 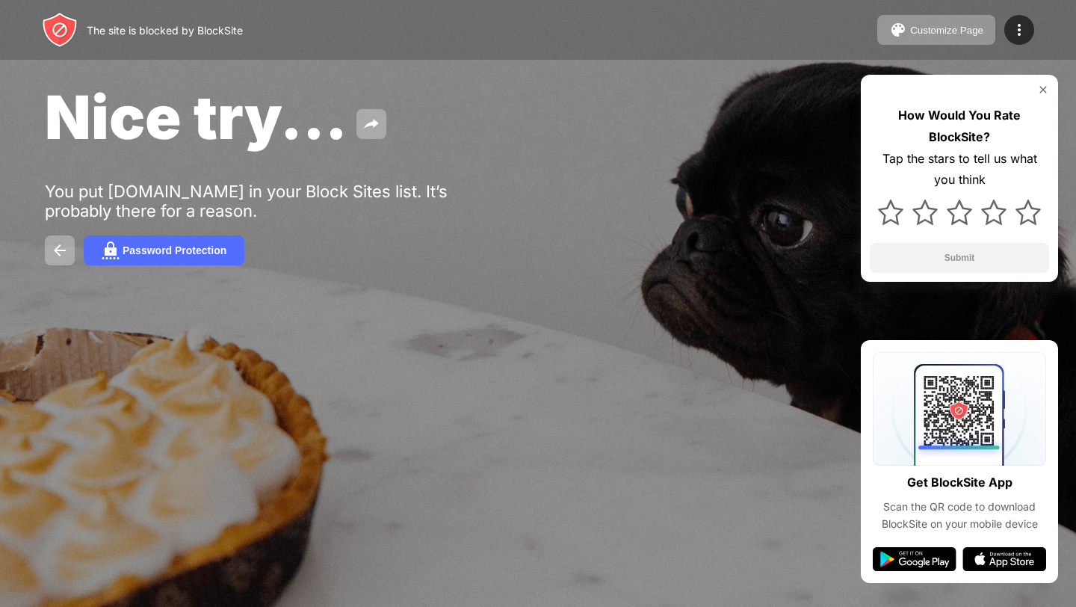 What do you see at coordinates (960, 170) in the screenshot?
I see `div: Tap the stars to tell us what you think` at bounding box center [960, 170].